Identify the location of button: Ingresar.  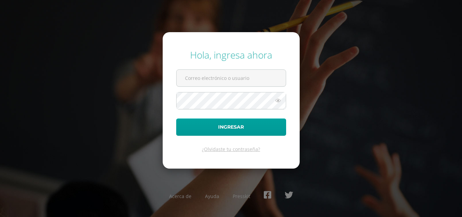
(231, 127).